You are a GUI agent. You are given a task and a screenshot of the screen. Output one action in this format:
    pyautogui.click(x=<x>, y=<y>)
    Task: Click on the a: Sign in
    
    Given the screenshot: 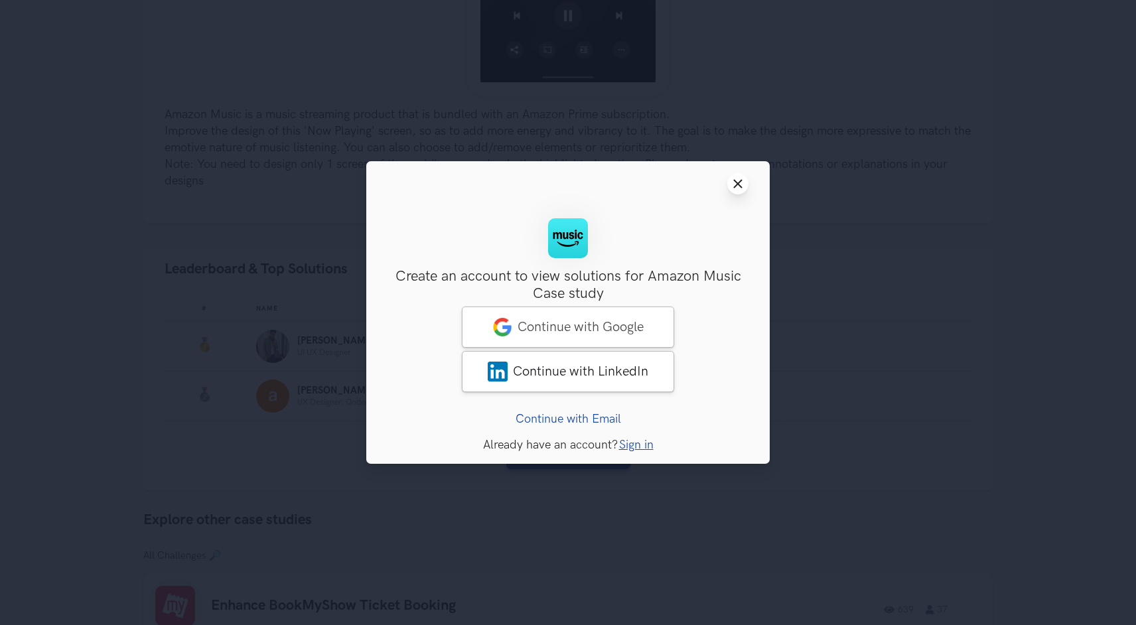 What is the action you would take?
    pyautogui.click(x=636, y=444)
    